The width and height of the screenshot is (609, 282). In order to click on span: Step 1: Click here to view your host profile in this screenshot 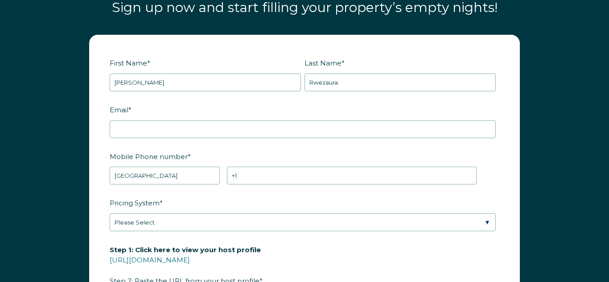, I will do `click(185, 250)`.